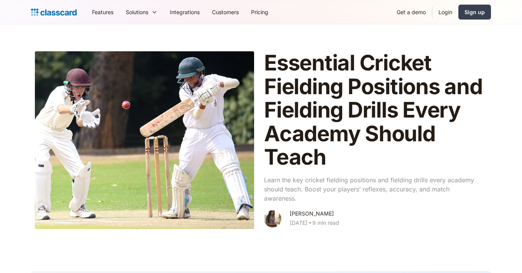  Describe the element at coordinates (54, 12) in the screenshot. I see `a: home` at that location.